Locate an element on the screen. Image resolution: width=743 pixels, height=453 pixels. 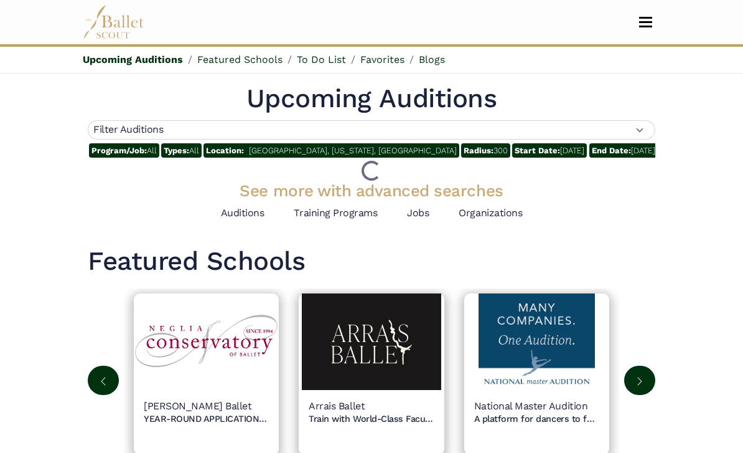
h1: Upcoming Auditions is located at coordinates (372, 98).